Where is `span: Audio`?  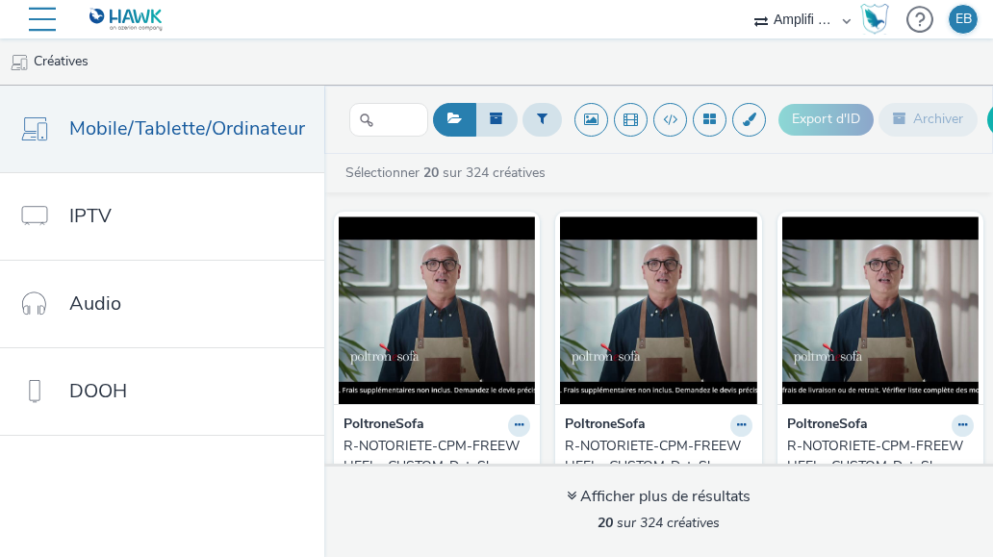
span: Audio is located at coordinates (95, 303).